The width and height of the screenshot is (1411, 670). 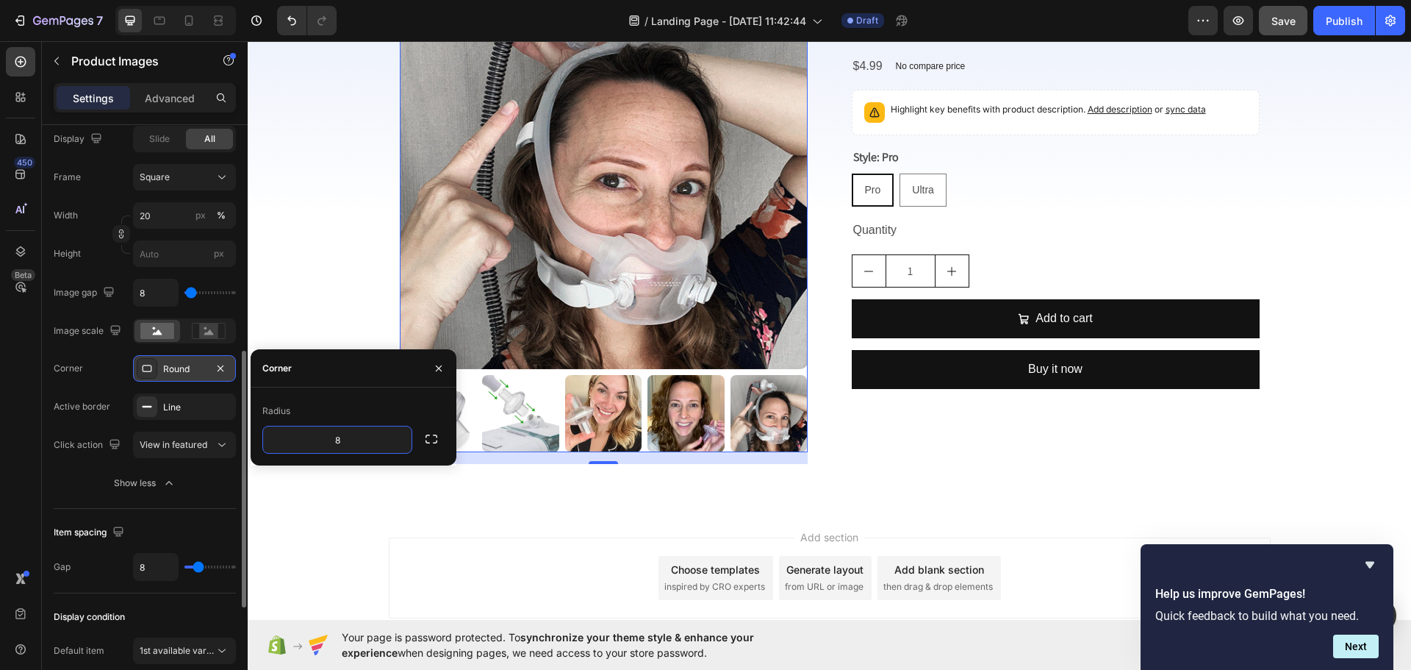 I want to click on div: Display, so click(x=79, y=139).